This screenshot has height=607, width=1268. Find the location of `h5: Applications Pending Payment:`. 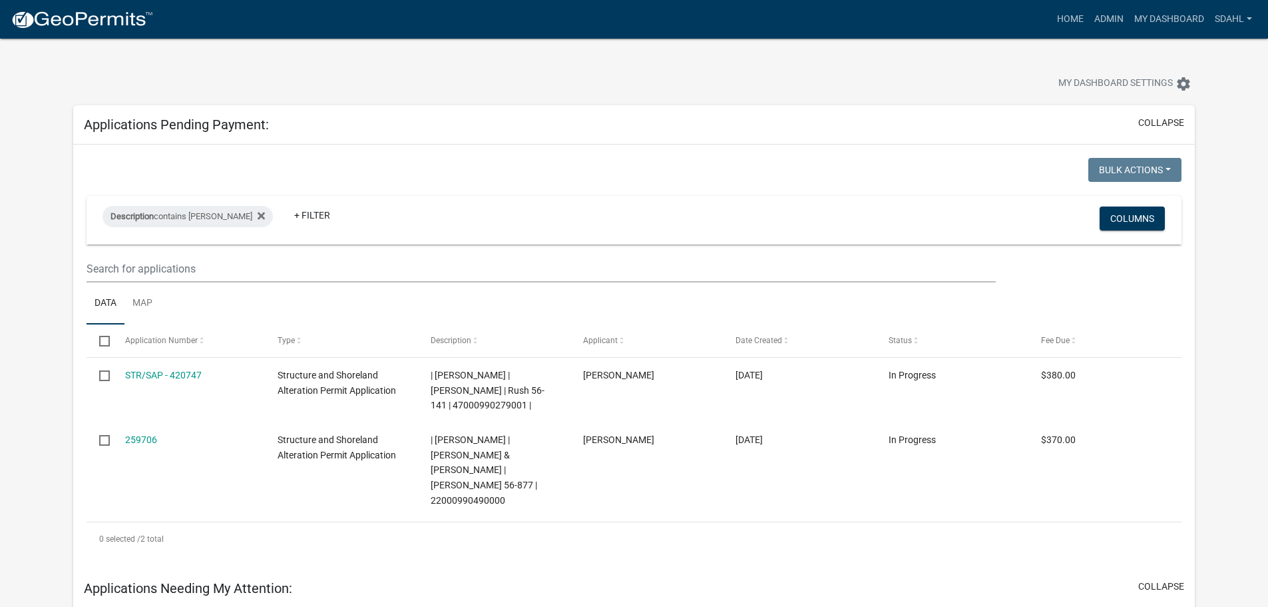

h5: Applications Pending Payment: is located at coordinates (176, 125).